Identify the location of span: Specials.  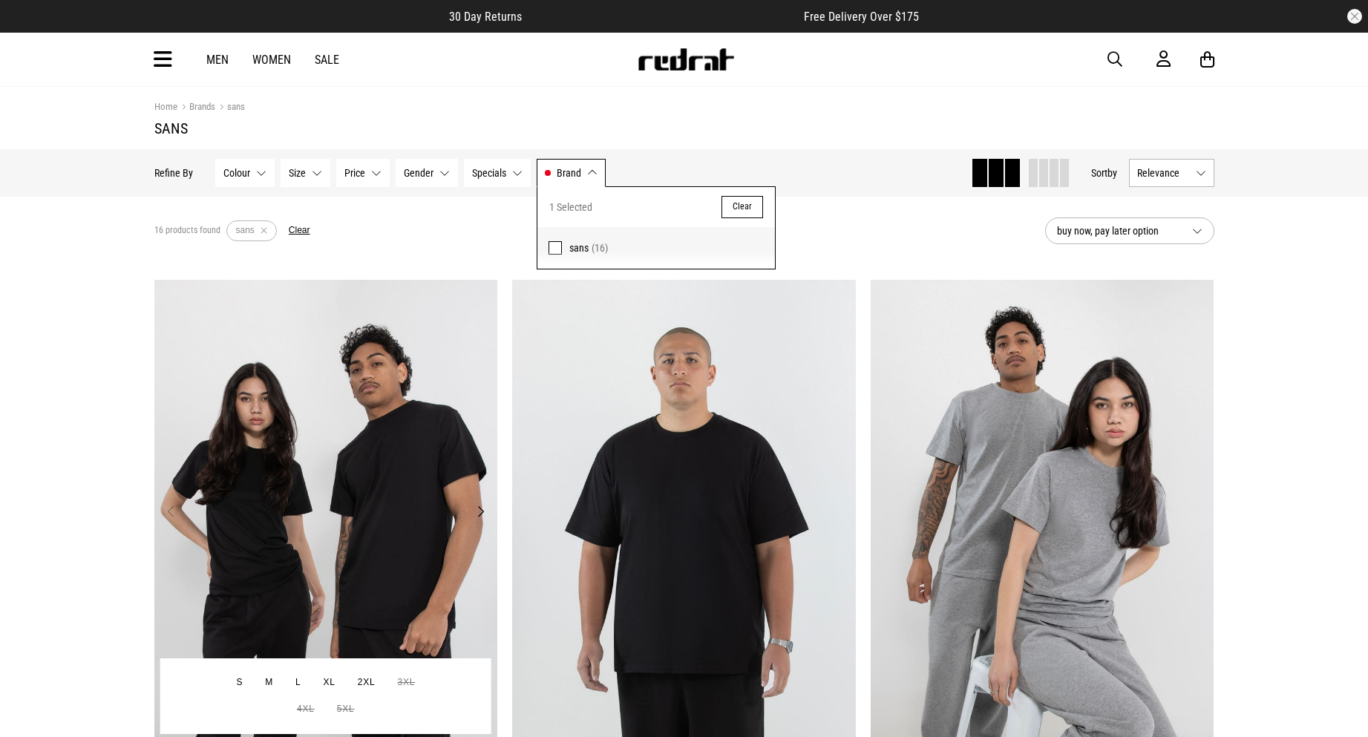
(489, 173).